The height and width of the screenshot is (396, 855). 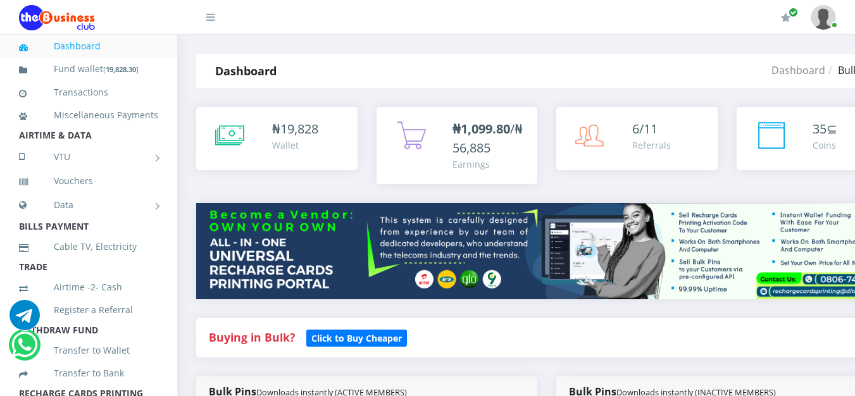 I want to click on a: Data, so click(x=89, y=205).